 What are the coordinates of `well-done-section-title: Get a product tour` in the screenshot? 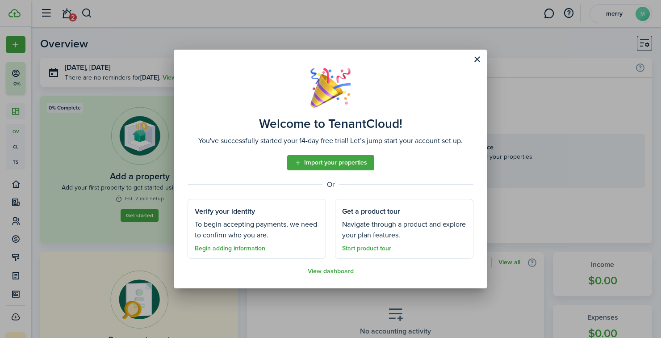 It's located at (371, 211).